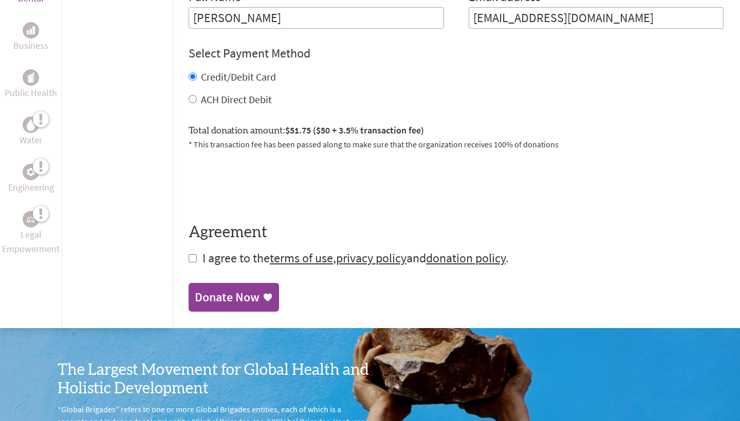 The width and height of the screenshot is (740, 421). Describe the element at coordinates (456, 53) in the screenshot. I see `h4: Select Payment Method` at that location.